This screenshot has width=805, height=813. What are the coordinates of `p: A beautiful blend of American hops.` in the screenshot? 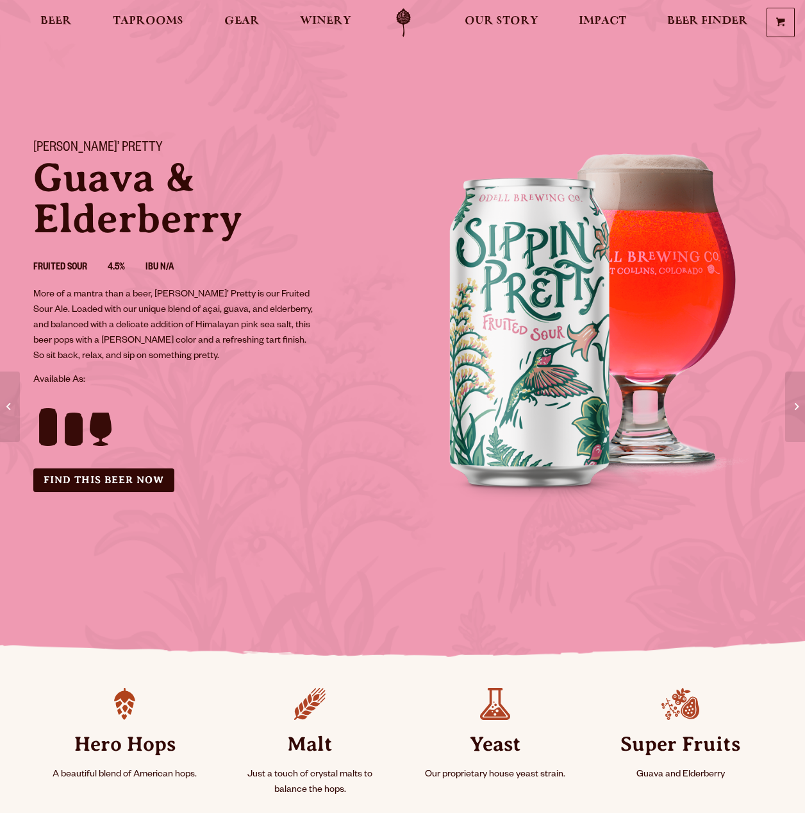 It's located at (124, 775).